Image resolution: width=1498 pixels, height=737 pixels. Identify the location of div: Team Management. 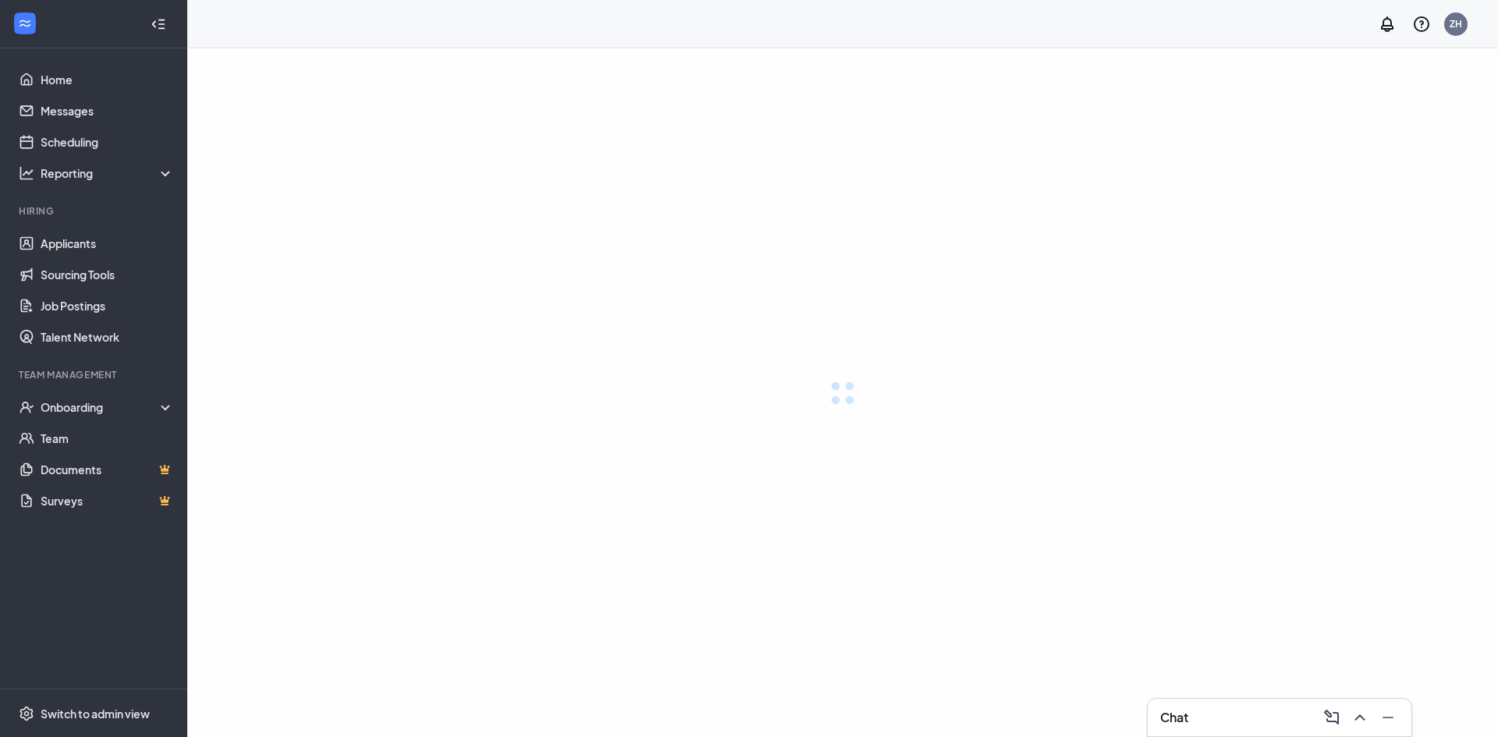
(94, 374).